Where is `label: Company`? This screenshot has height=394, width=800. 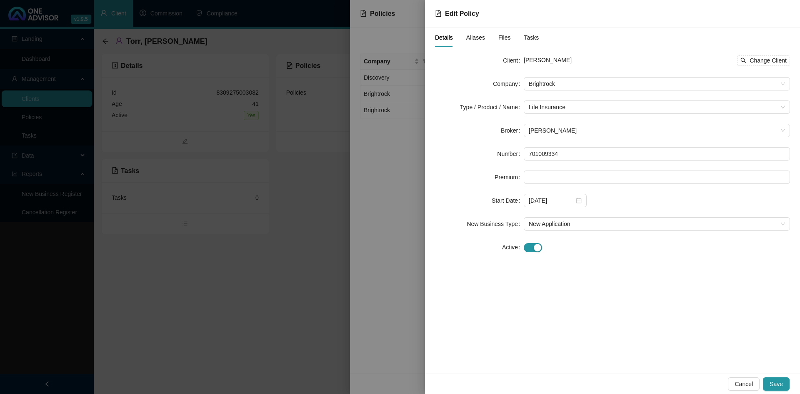 label: Company is located at coordinates (508, 84).